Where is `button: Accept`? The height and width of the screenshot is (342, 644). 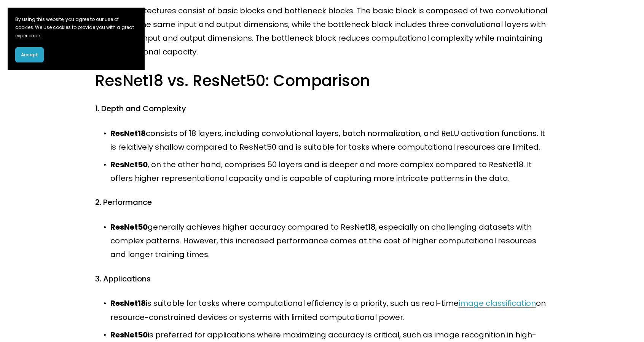 button: Accept is located at coordinates (29, 55).